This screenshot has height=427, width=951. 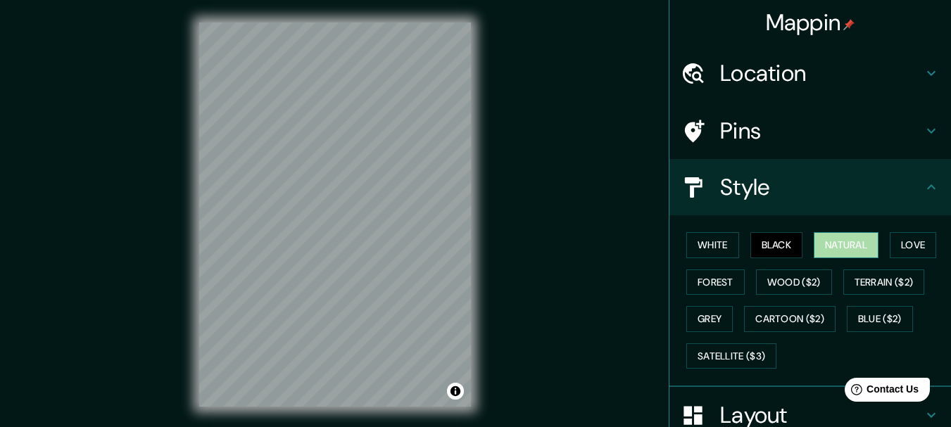 What do you see at coordinates (455, 391) in the screenshot?
I see `button: Toggle attribution` at bounding box center [455, 391].